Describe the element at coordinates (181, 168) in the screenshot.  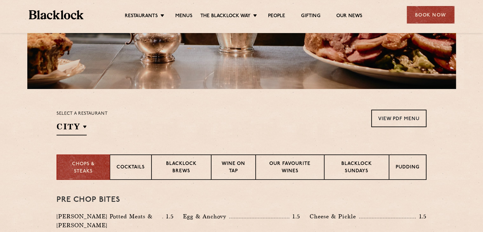
I see `p: Blacklock Brews` at that location.